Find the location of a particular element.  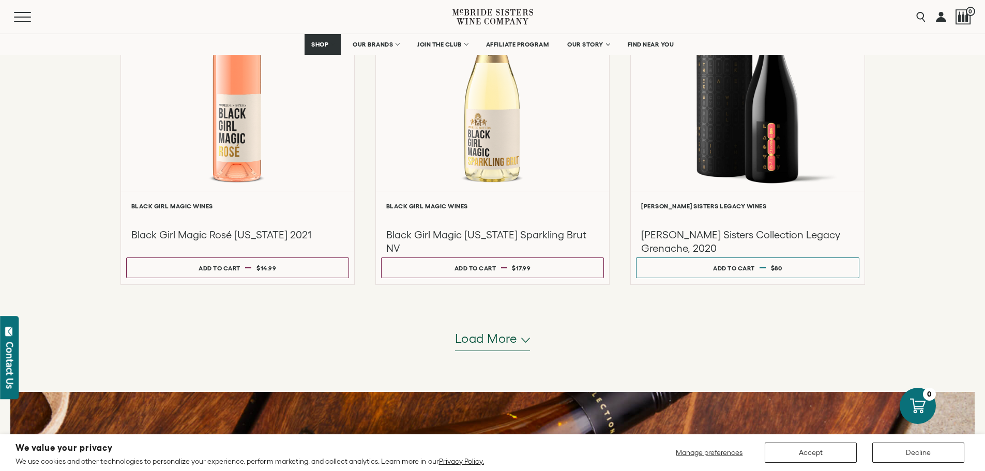

button: Add to cart $80 is located at coordinates (747, 268).